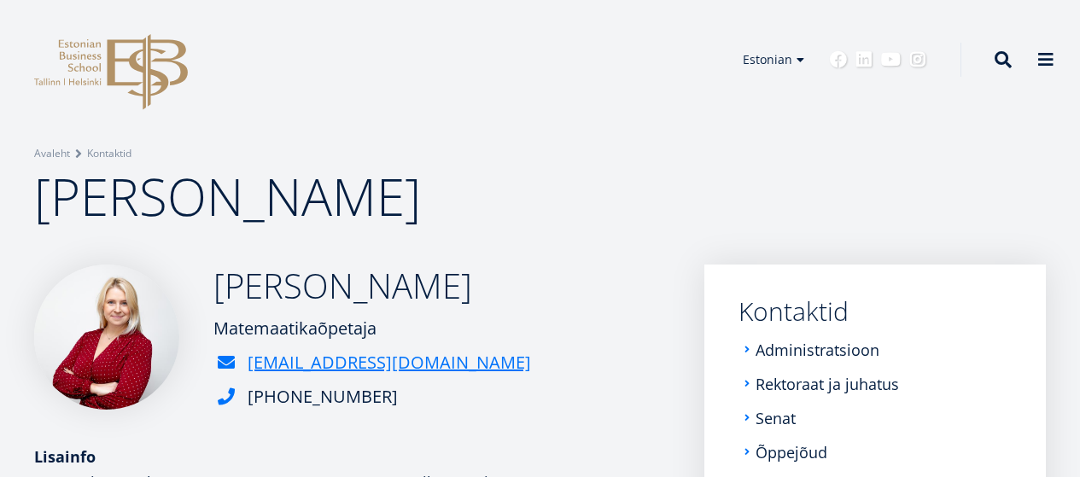 This screenshot has width=1080, height=477. I want to click on img: a, so click(107, 337).